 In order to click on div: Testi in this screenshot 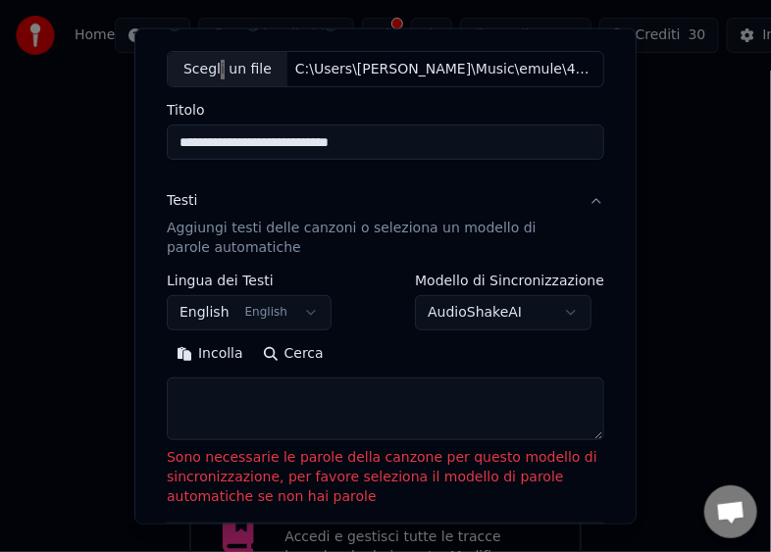, I will do `click(181, 201)`.